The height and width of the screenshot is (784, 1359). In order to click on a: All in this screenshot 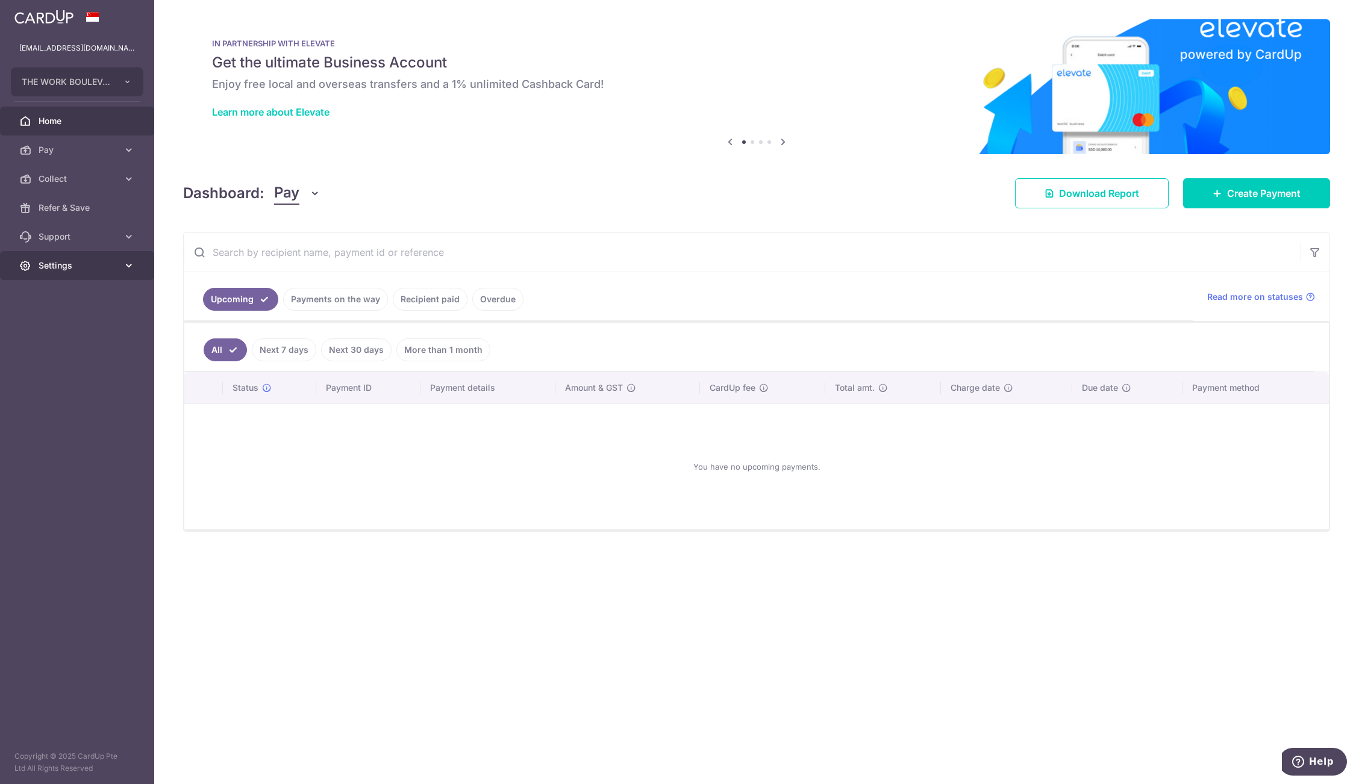, I will do `click(225, 350)`.